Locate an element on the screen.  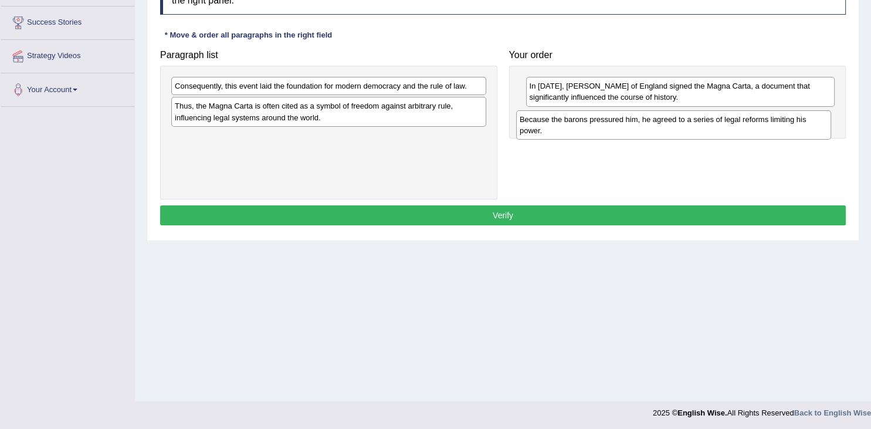
div: Consequently, this event laid the foundation for modern democracy and the rule of law. is located at coordinates (329, 86).